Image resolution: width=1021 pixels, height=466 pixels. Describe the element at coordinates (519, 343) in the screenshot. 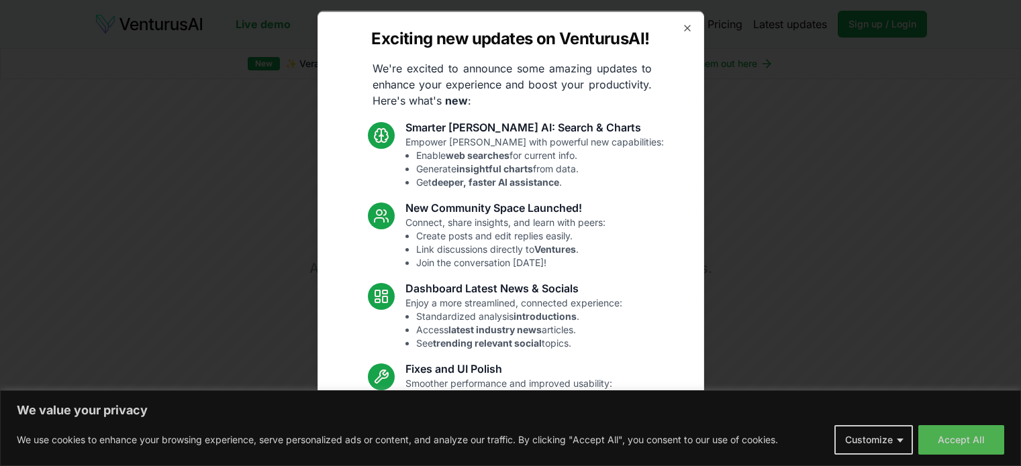

I see `li: See topics.` at that location.